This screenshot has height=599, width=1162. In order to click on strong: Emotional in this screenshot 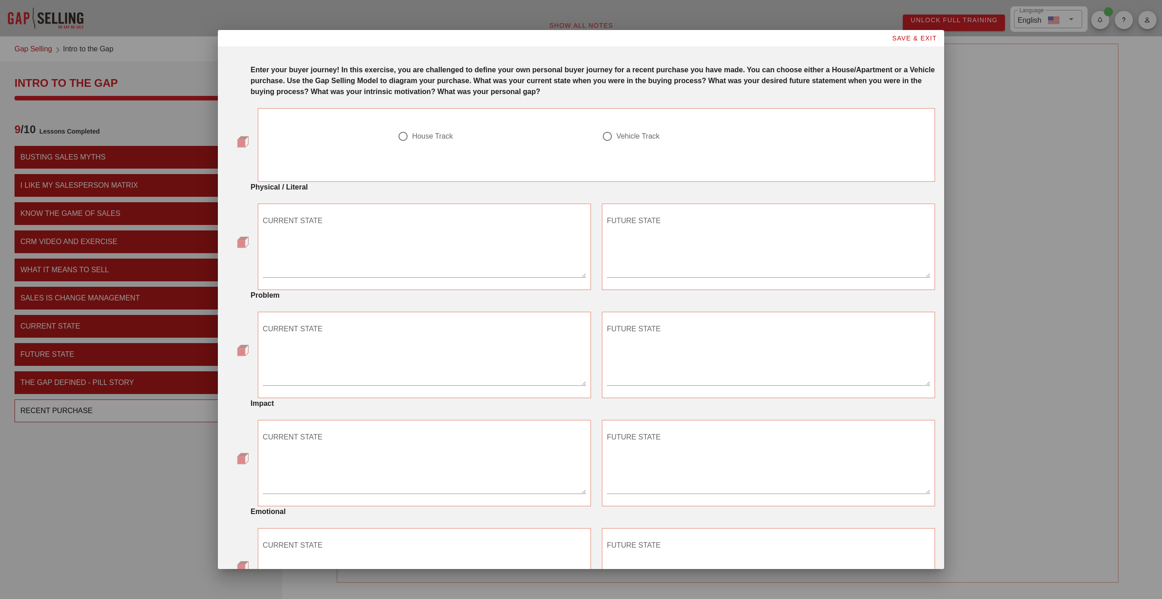, I will do `click(268, 511)`.